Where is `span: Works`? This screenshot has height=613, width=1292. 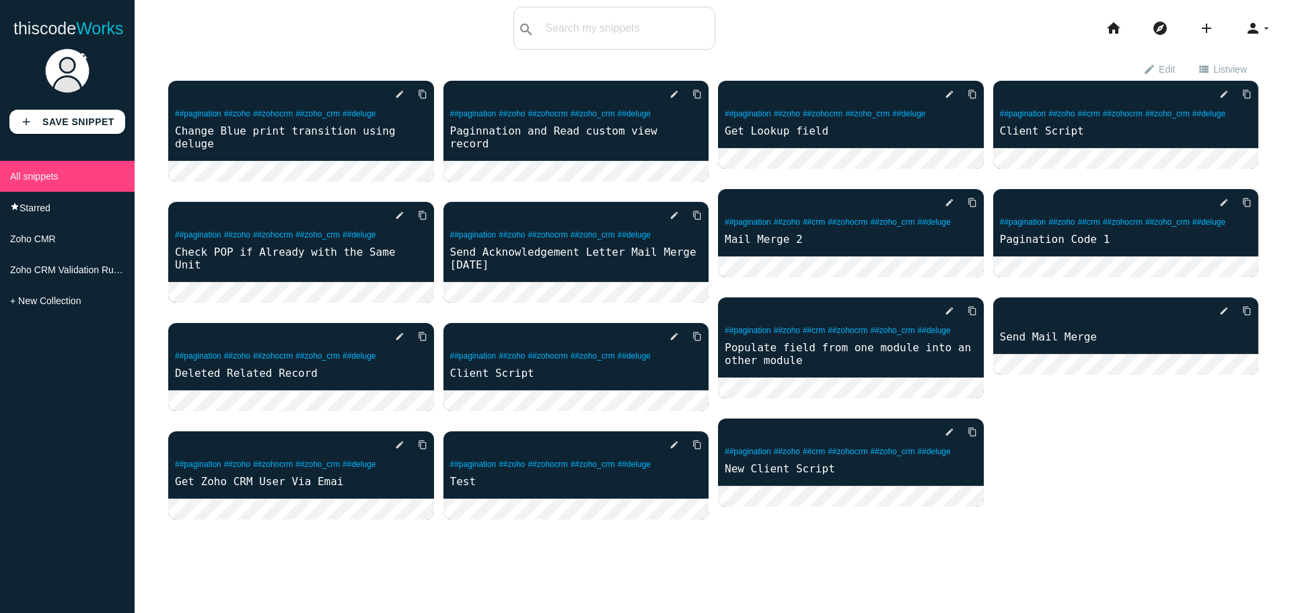
span: Works is located at coordinates (100, 28).